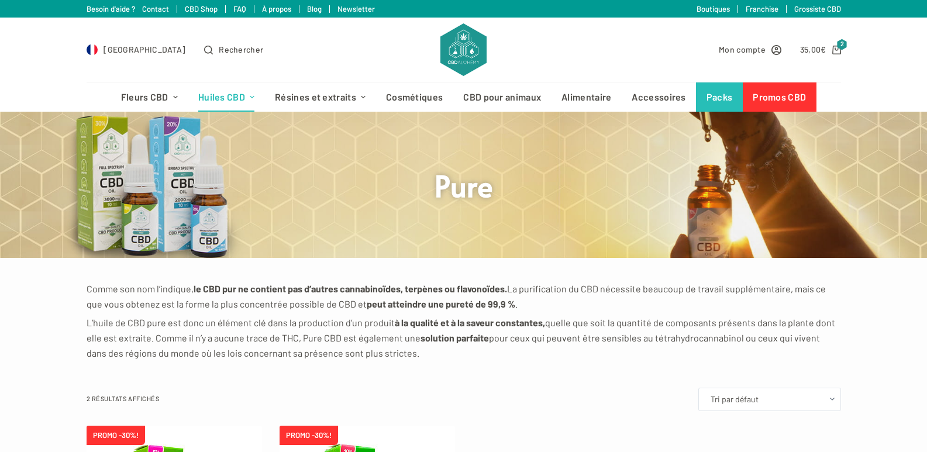  I want to click on a: À propos, so click(277, 9).